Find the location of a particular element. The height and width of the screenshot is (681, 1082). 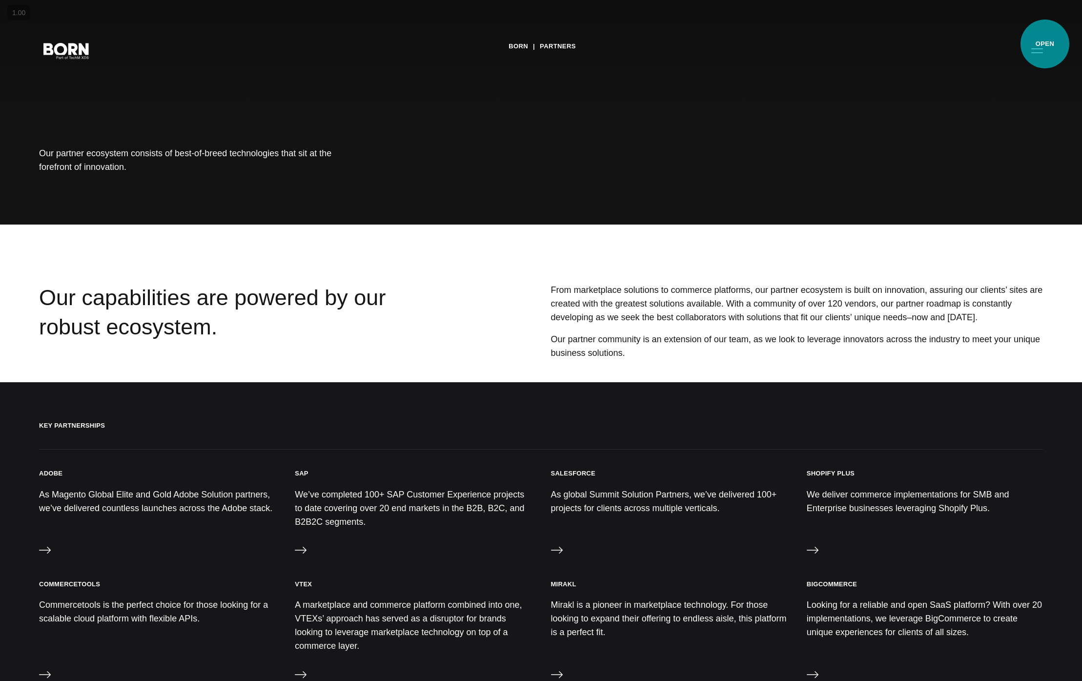

h3: Mirakl is located at coordinates (564, 584).